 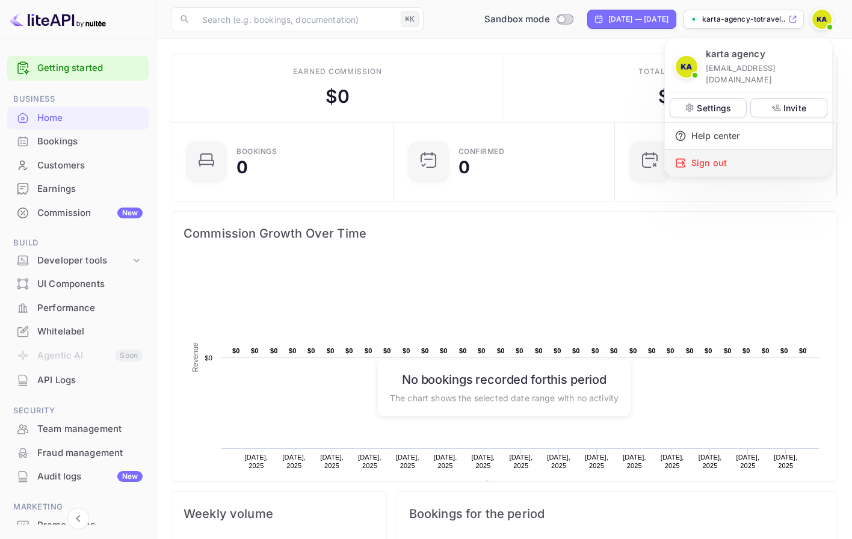 I want to click on div: Sign out, so click(x=748, y=163).